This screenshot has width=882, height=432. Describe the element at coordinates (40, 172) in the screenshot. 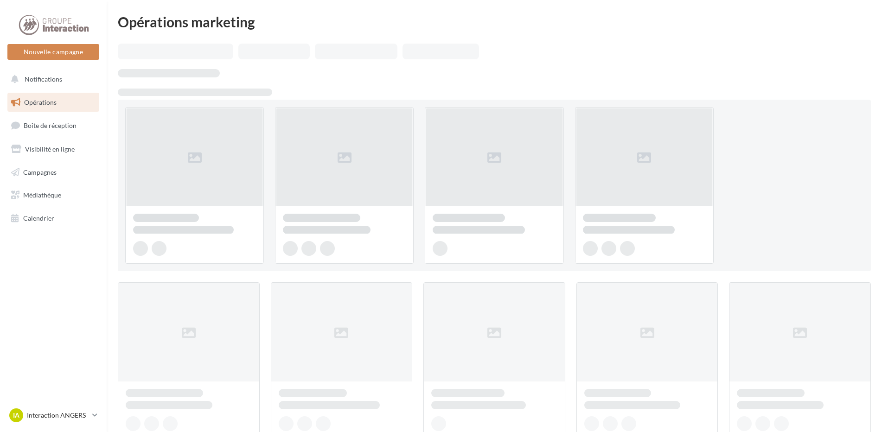

I see `span: Campagnes` at that location.